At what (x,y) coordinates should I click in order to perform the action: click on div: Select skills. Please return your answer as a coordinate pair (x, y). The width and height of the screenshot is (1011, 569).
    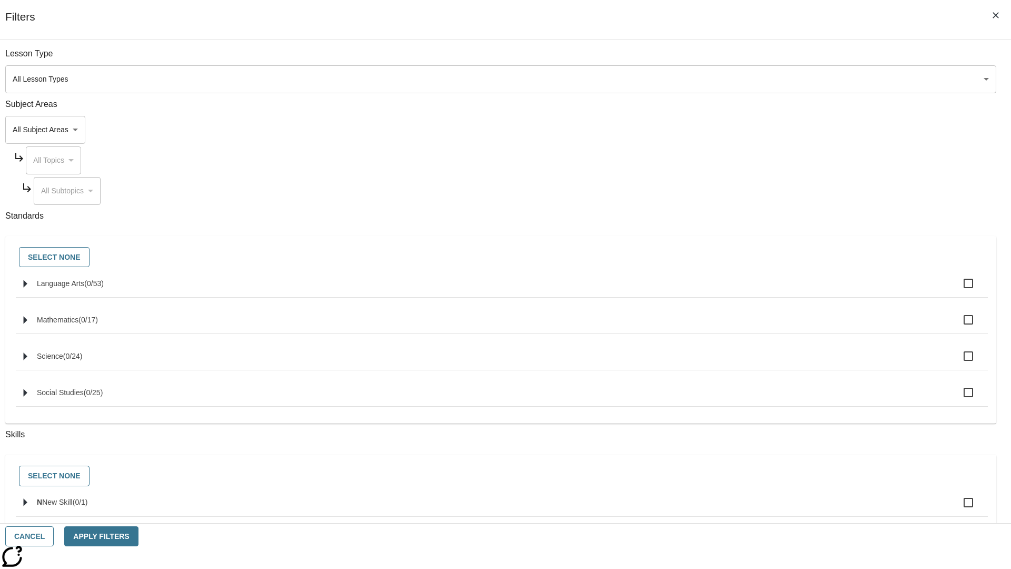
    Looking at the image, I should click on (501, 476).